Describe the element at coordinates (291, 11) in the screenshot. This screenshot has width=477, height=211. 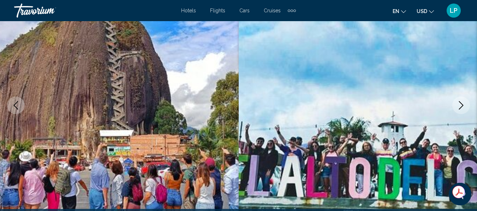
I see `button: Extra navigation items` at that location.